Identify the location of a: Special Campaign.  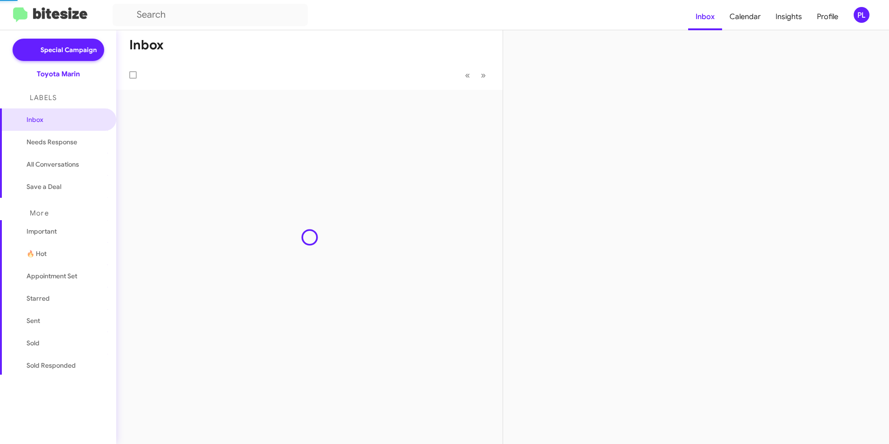
(58, 50).